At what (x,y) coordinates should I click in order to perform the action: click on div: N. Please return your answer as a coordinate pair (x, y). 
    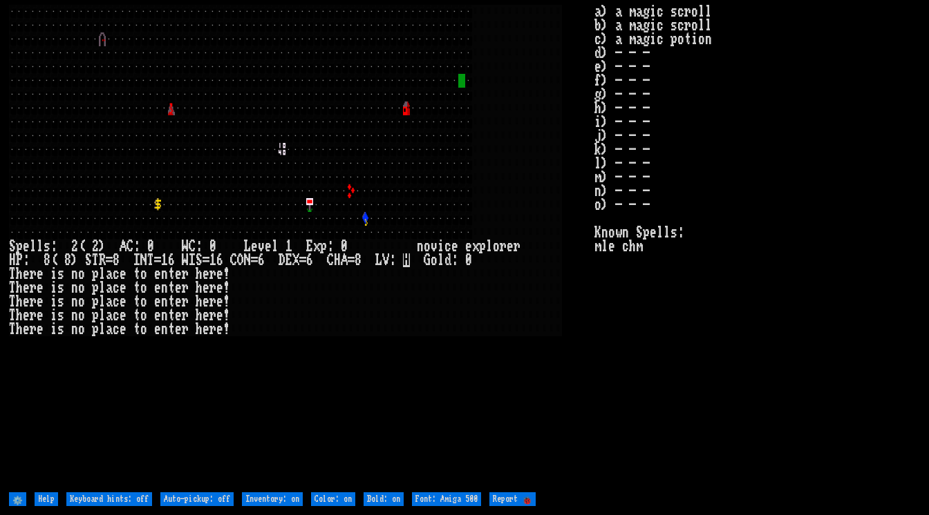
    Looking at the image, I should click on (144, 260).